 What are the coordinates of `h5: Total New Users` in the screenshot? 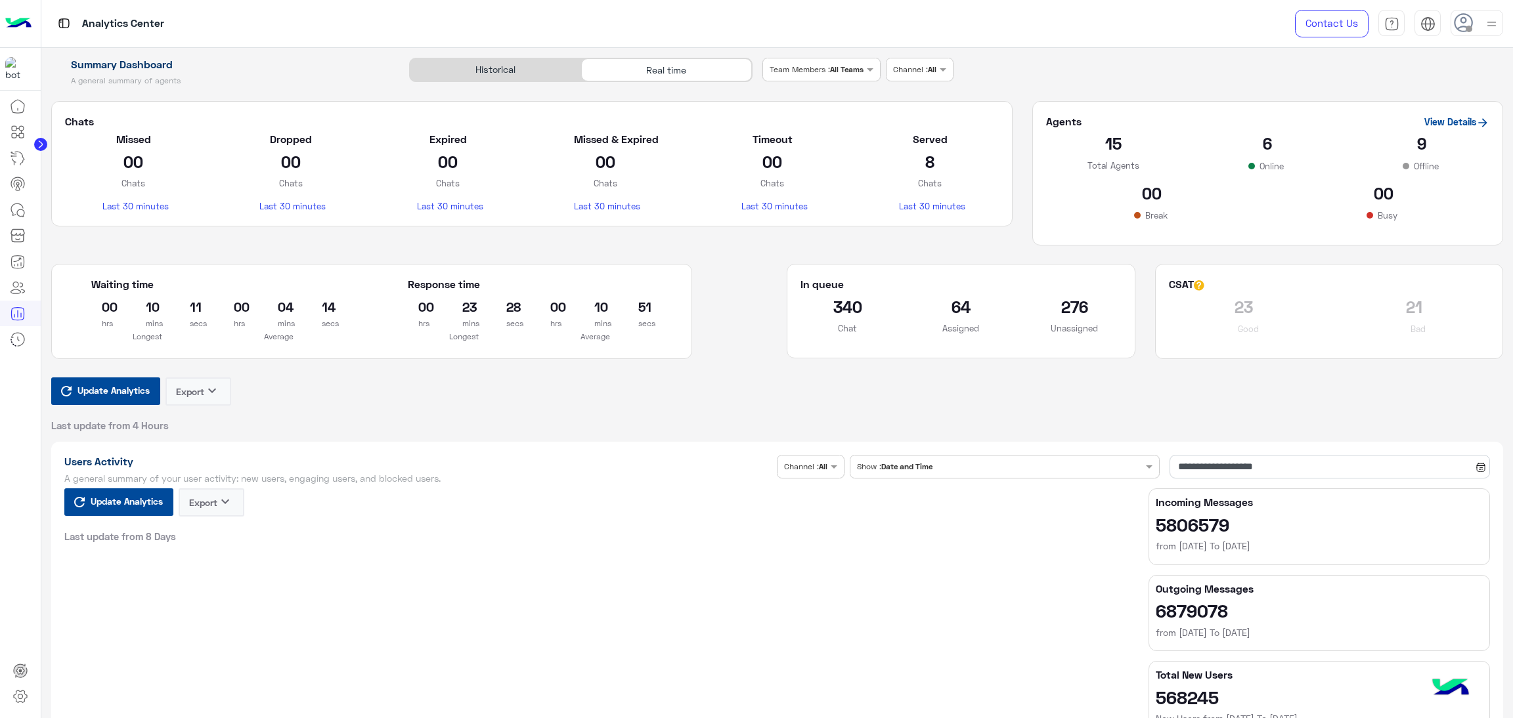 It's located at (1319, 675).